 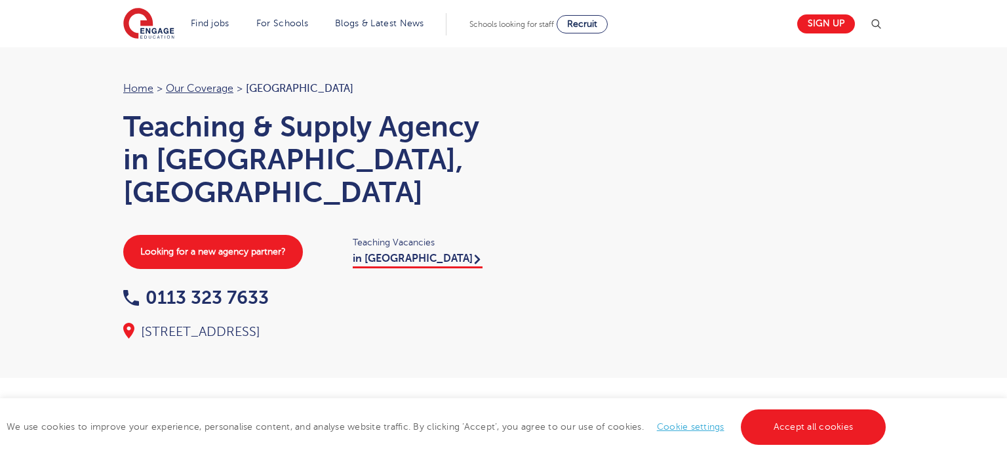 What do you see at coordinates (210, 23) in the screenshot?
I see `a: Find jobs` at bounding box center [210, 23].